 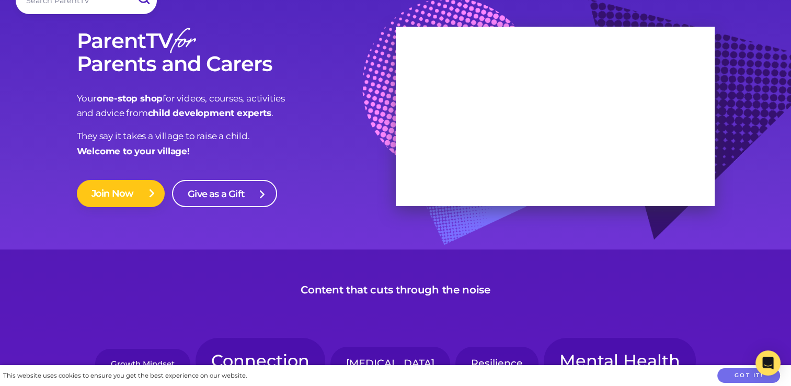 What do you see at coordinates (183, 43) in the screenshot?
I see `em: for` at bounding box center [183, 43].